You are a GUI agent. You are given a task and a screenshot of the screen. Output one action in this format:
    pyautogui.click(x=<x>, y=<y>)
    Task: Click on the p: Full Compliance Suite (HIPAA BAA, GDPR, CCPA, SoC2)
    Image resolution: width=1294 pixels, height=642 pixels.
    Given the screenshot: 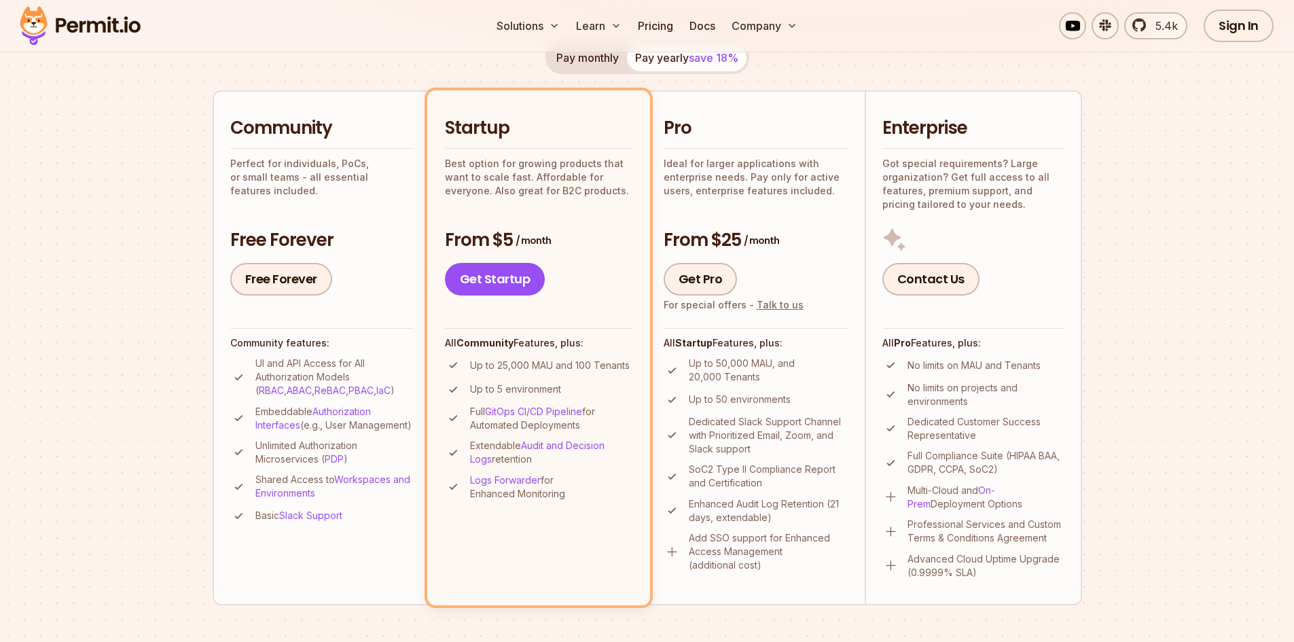 What is the action you would take?
    pyautogui.click(x=986, y=463)
    